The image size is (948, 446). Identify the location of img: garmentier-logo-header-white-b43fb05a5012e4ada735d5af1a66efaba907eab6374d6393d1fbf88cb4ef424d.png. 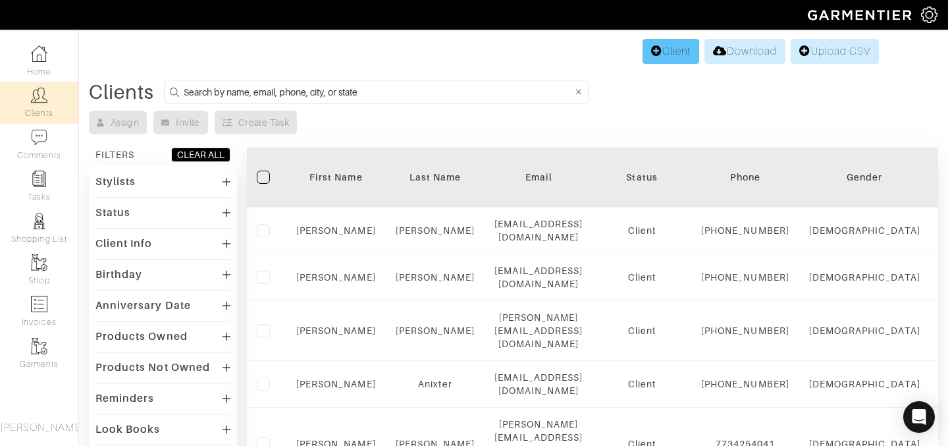
(861, 14).